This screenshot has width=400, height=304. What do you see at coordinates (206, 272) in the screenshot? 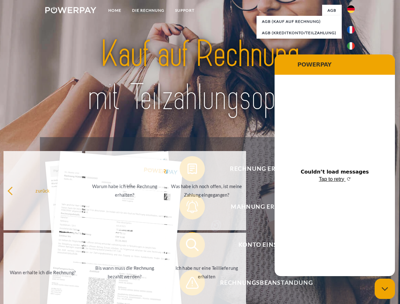
I see `div: Ich habe nur eine Teillieferung erhalten` at bounding box center [206, 272].